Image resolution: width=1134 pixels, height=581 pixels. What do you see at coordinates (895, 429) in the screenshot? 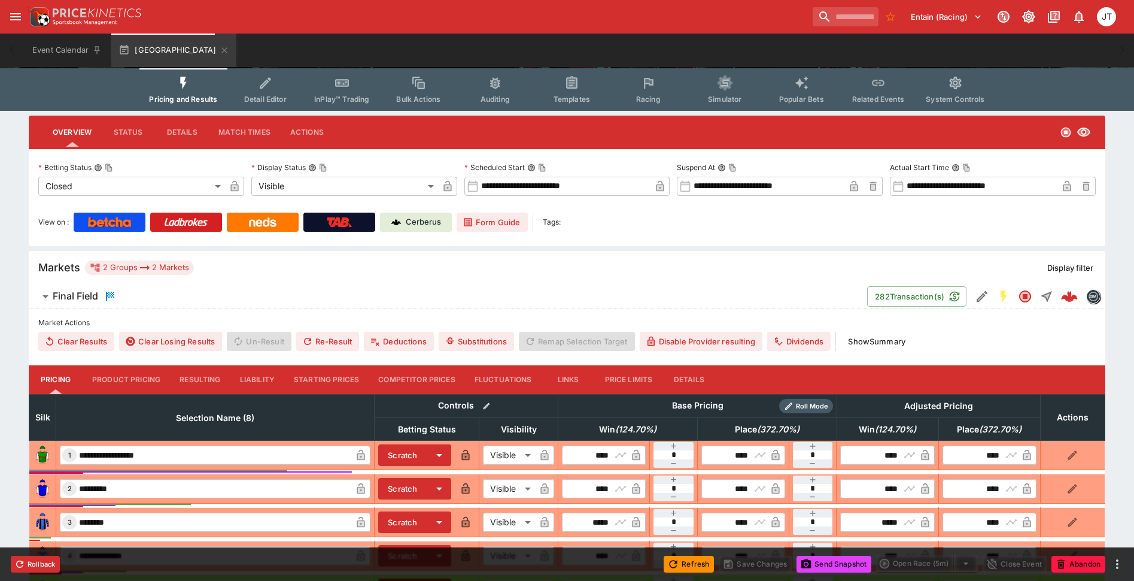
I see `em: ( 124.70 %)` at bounding box center [895, 429].